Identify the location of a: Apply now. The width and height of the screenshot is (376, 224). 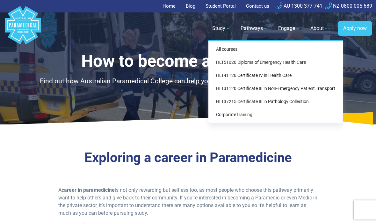
(355, 28).